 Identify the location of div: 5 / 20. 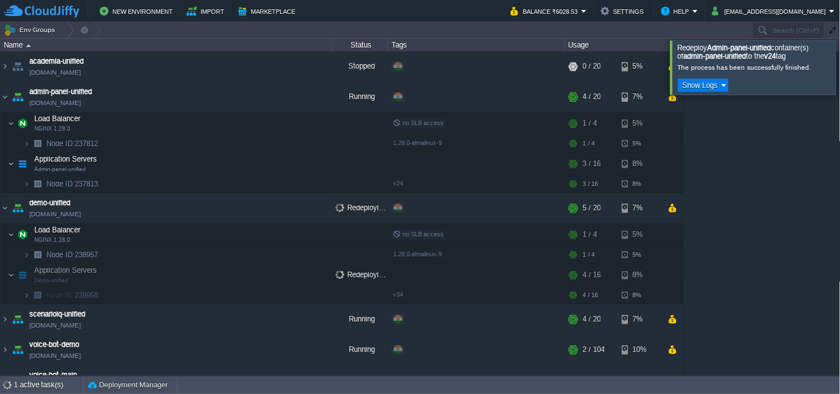
(592, 208).